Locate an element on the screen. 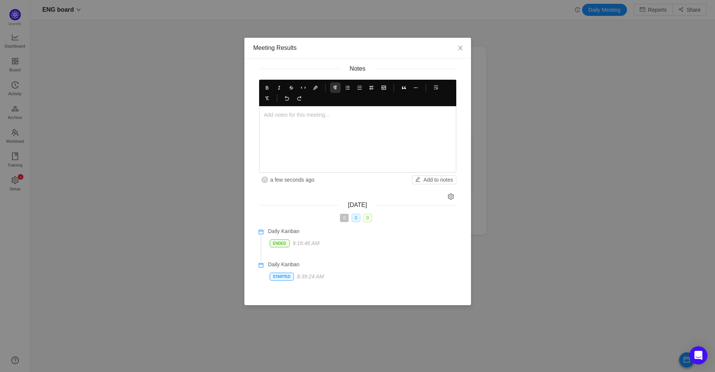 Image resolution: width=715 pixels, height=372 pixels. p: Ended is located at coordinates (280, 243).